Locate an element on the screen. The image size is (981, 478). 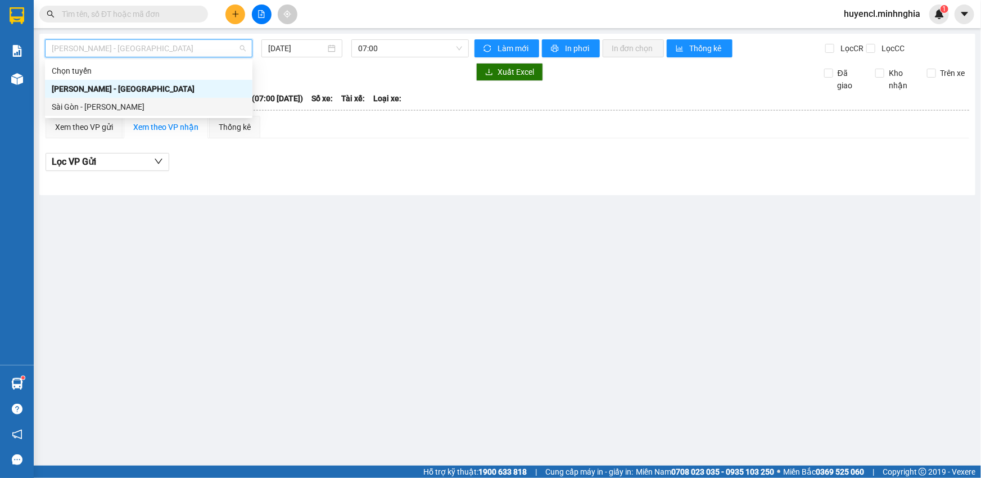
span: aim is located at coordinates (287, 14).